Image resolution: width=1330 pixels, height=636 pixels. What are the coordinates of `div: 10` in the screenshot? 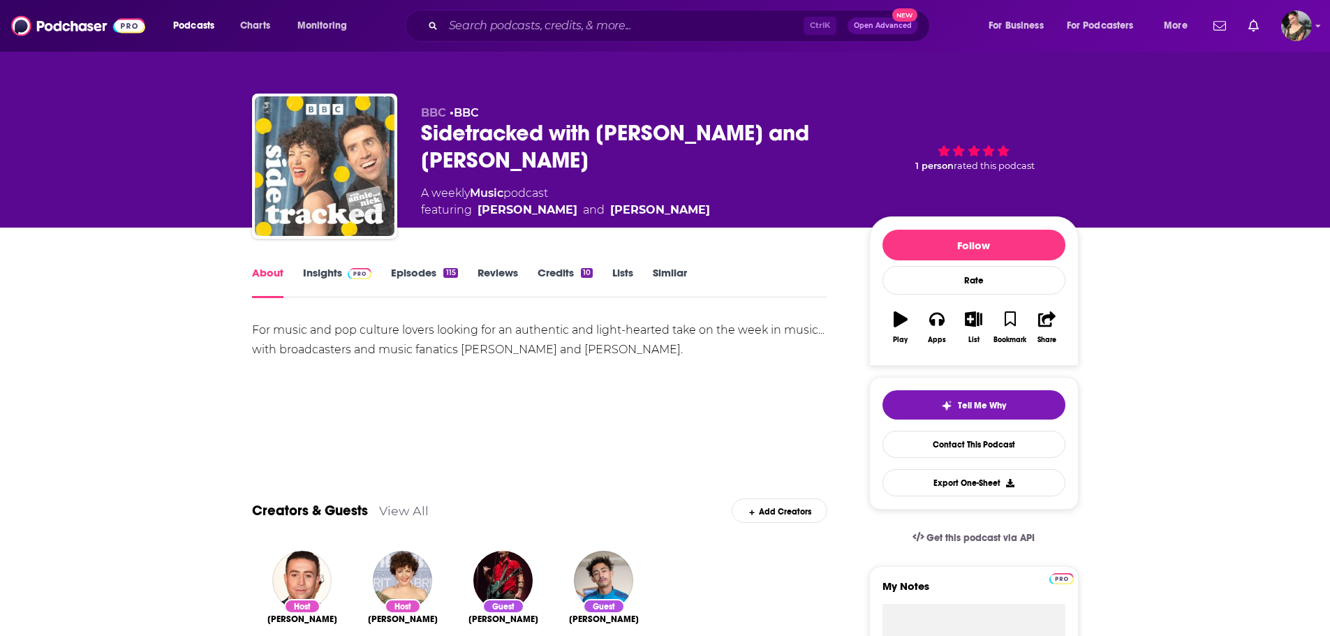 It's located at (587, 273).